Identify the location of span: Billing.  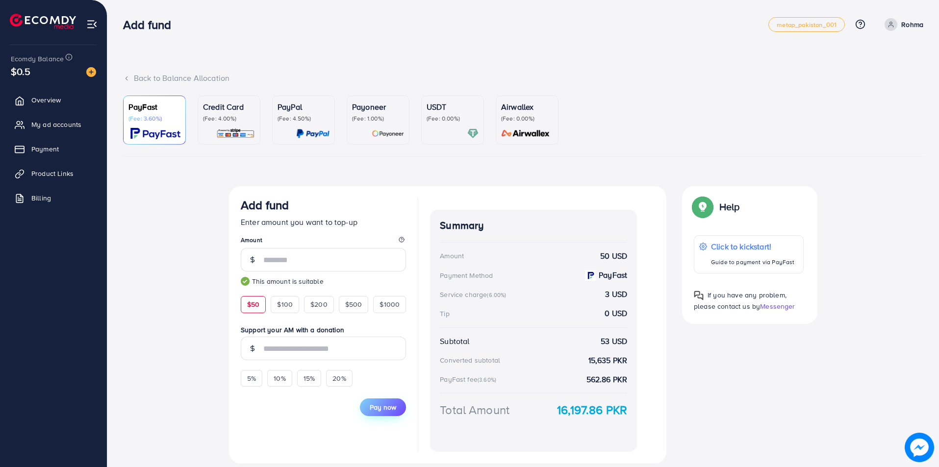
(41, 198).